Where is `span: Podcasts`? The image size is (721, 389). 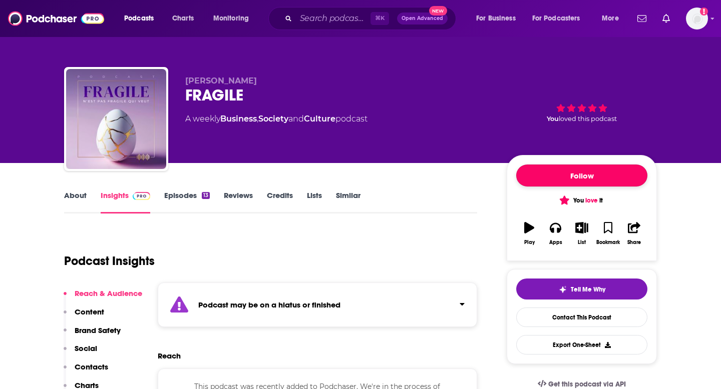 span: Podcasts is located at coordinates (139, 19).